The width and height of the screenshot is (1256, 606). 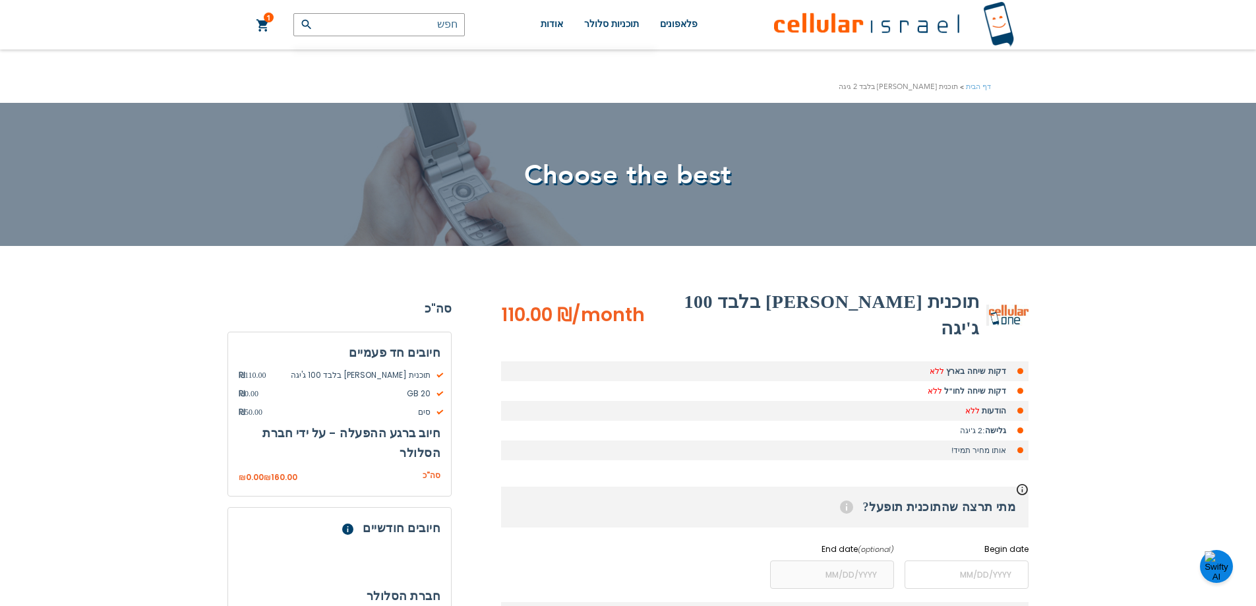 What do you see at coordinates (340, 353) in the screenshot?
I see `h3: חיובים חד פעמיים` at bounding box center [340, 353].